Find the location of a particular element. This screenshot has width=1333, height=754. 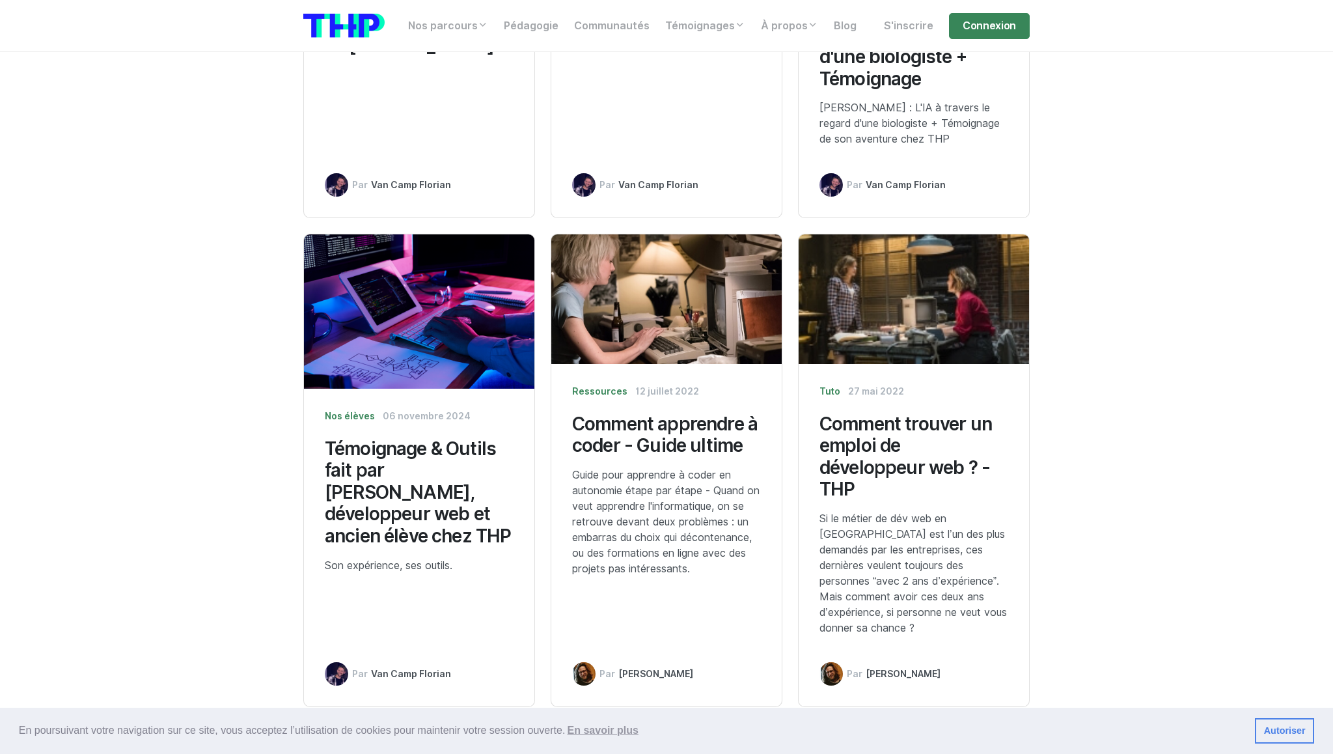

span: En poursuivant votre navigation sur ce site, vous acceptez l’utilisation de cookies pour mainteni... is located at coordinates (631, 730).